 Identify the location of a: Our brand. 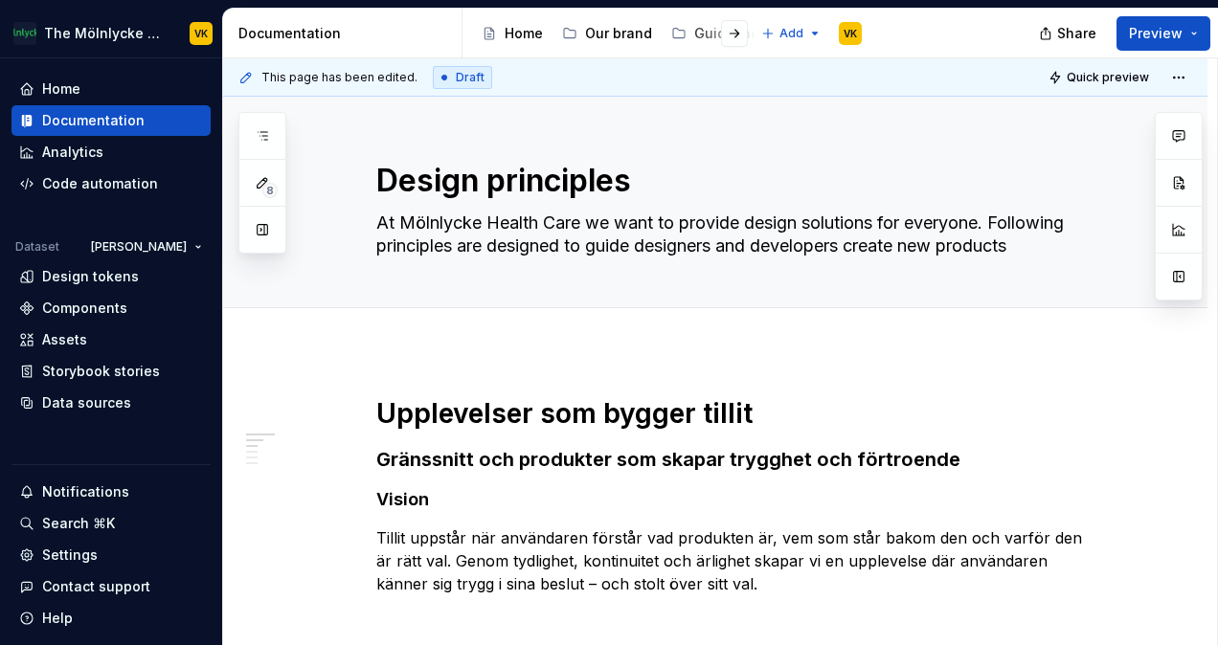
(607, 34).